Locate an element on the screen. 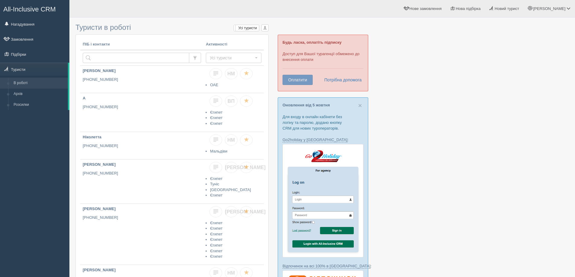  a: ОАЕ is located at coordinates (214, 85).